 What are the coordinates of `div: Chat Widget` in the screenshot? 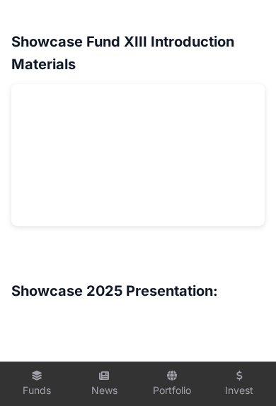 It's located at (240, 373).